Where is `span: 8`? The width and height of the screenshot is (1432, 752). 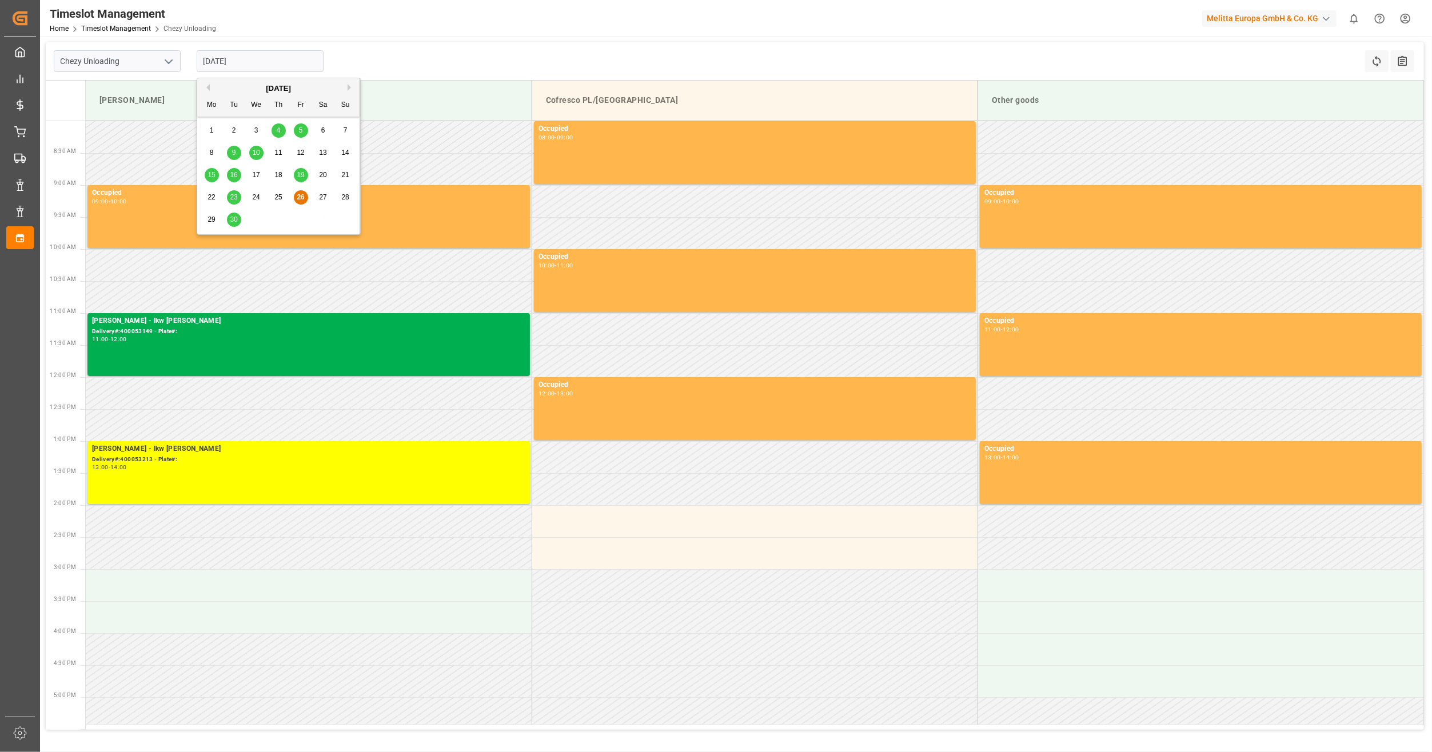 span: 8 is located at coordinates (212, 153).